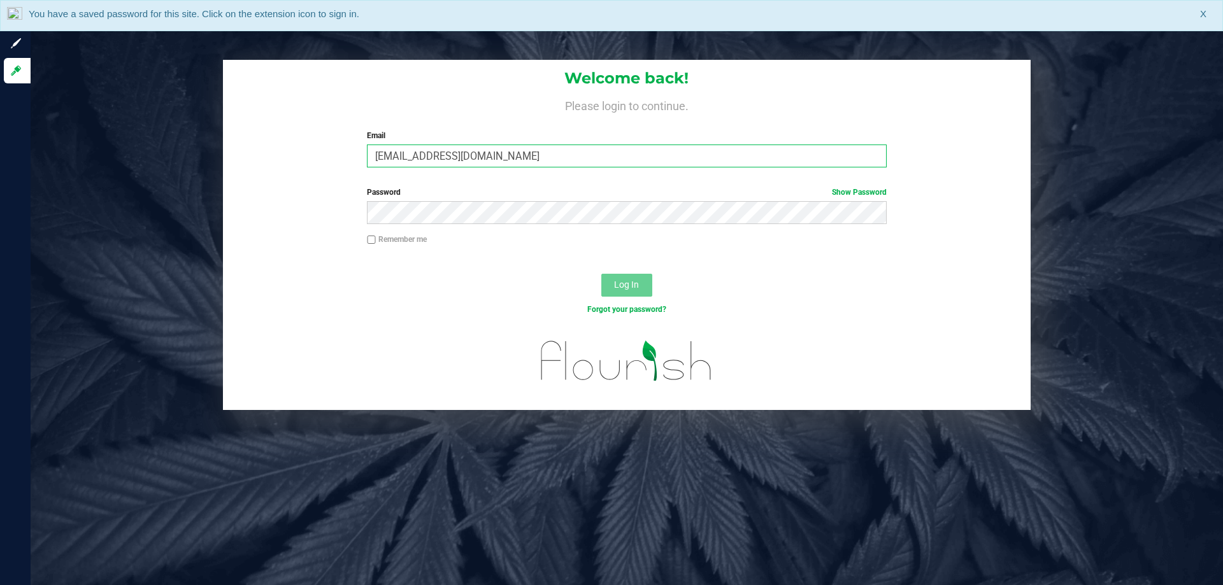 This screenshot has width=1223, height=585. Describe the element at coordinates (15, 15) in the screenshot. I see `img: notLoggedInIcon.png` at that location.